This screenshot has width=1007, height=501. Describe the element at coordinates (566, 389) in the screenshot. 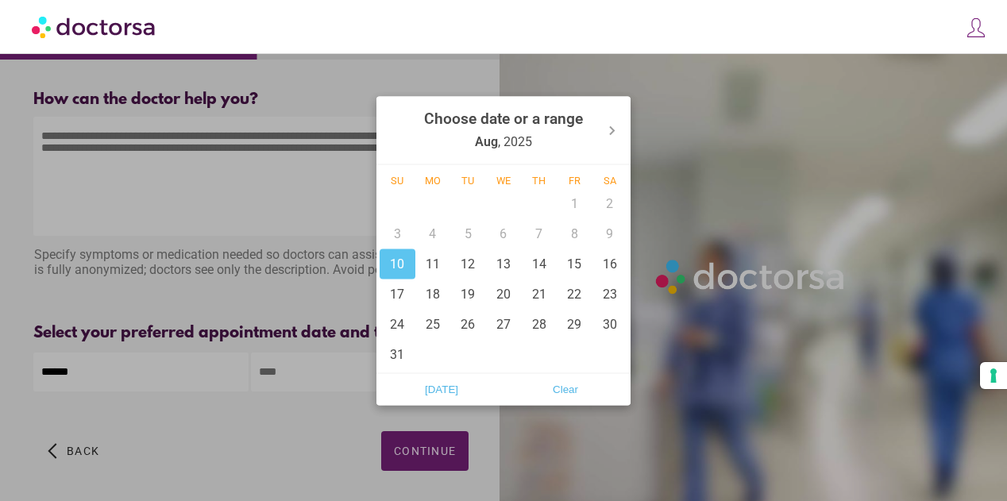

I see `span: Clear` at that location.